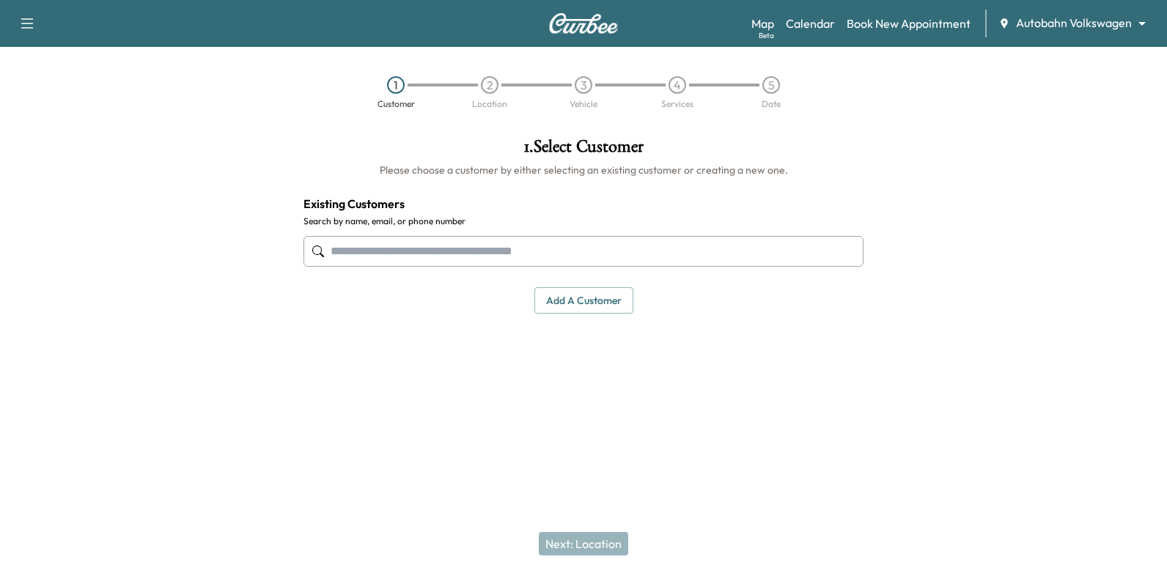  I want to click on button: Add a customer, so click(584, 301).